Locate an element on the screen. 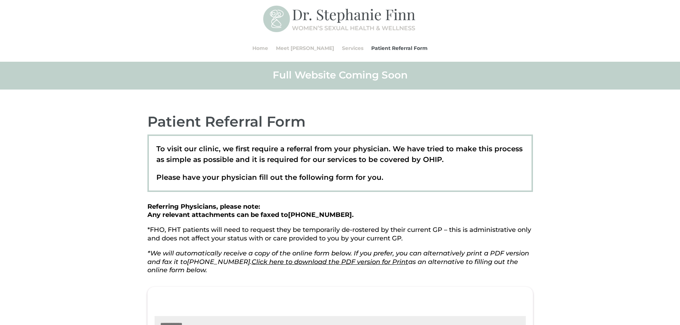  h2: Patient Referral Form is located at coordinates (340, 124).